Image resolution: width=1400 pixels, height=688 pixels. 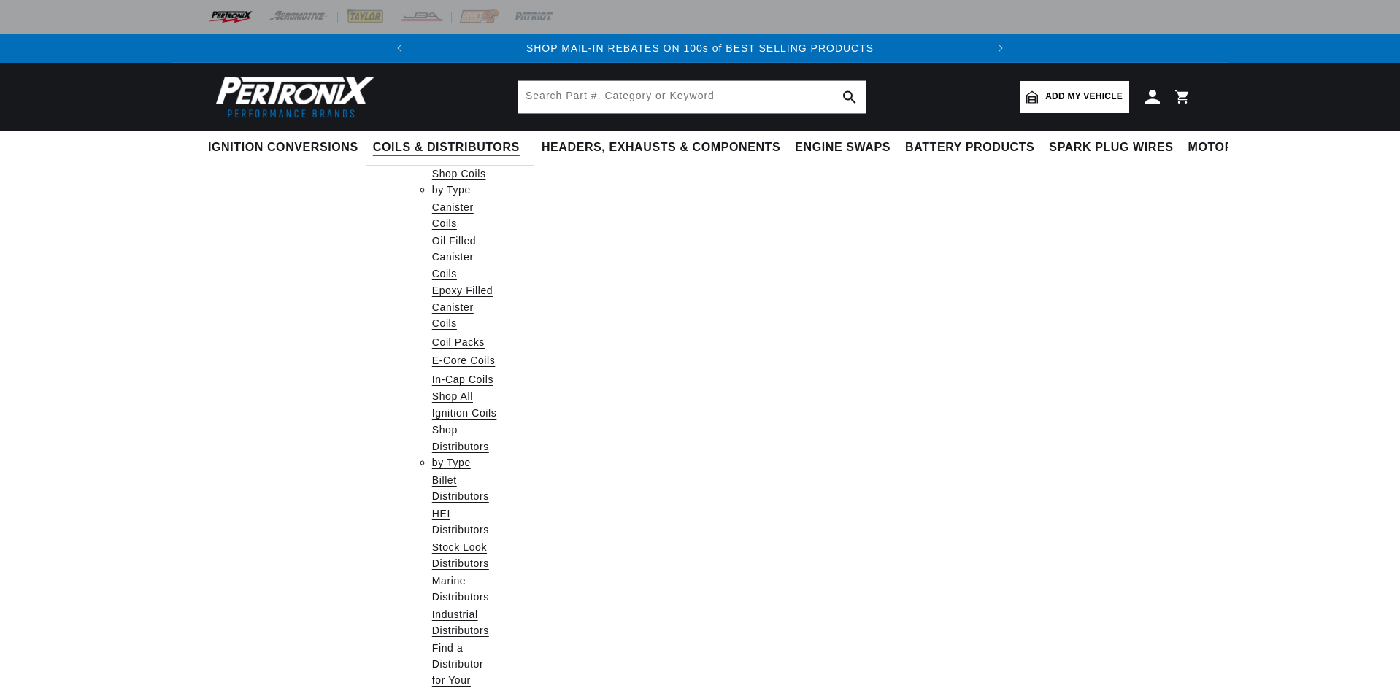 I want to click on span: Ignition Conversions, so click(x=283, y=147).